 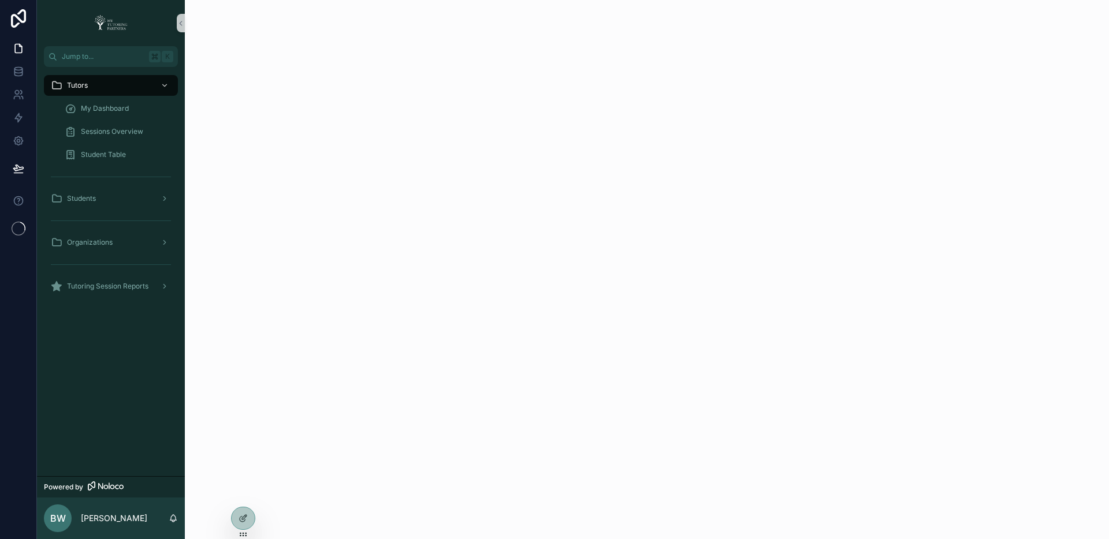 I want to click on span: Tutors, so click(x=77, y=85).